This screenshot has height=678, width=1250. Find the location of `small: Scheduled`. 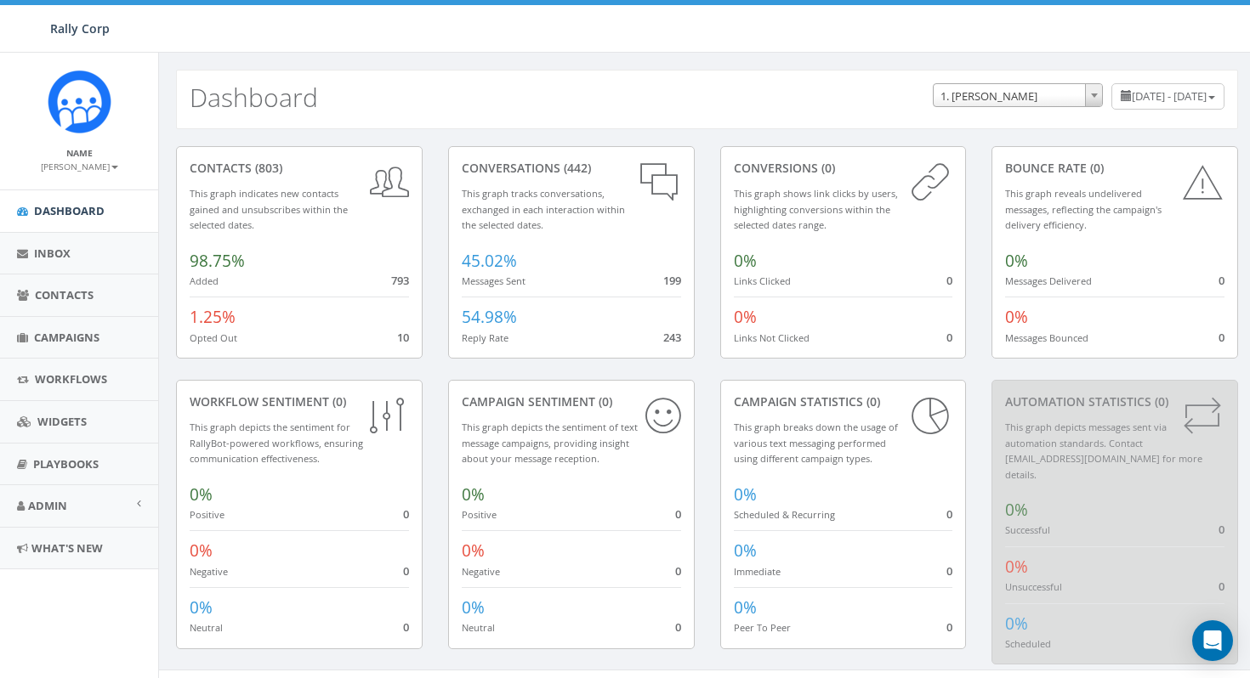

small: Scheduled is located at coordinates (1028, 643).